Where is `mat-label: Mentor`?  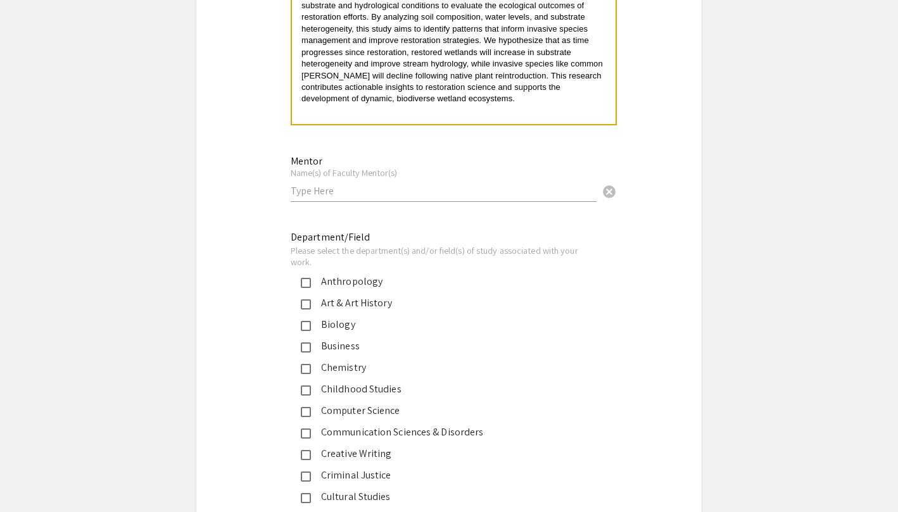 mat-label: Mentor is located at coordinates (306, 161).